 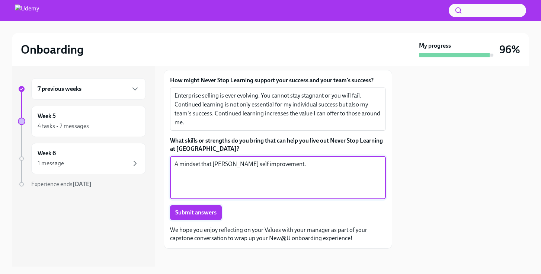 I want to click on h6: Week 6, so click(x=47, y=153).